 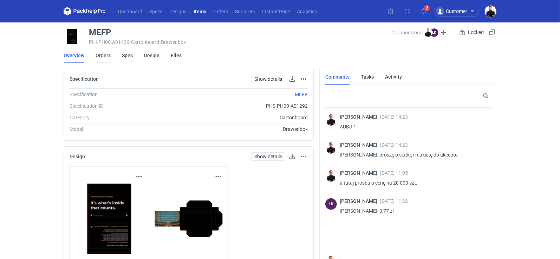 What do you see at coordinates (276, 11) in the screenshot?
I see `a: Instant Price` at bounding box center [276, 11].